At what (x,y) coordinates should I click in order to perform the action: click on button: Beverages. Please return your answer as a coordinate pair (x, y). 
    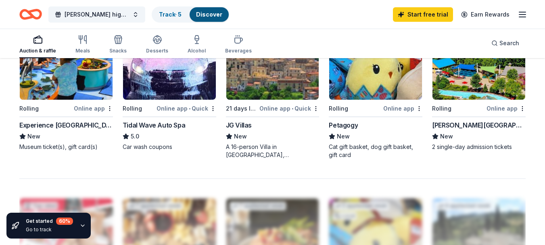
    Looking at the image, I should click on (239, 45).